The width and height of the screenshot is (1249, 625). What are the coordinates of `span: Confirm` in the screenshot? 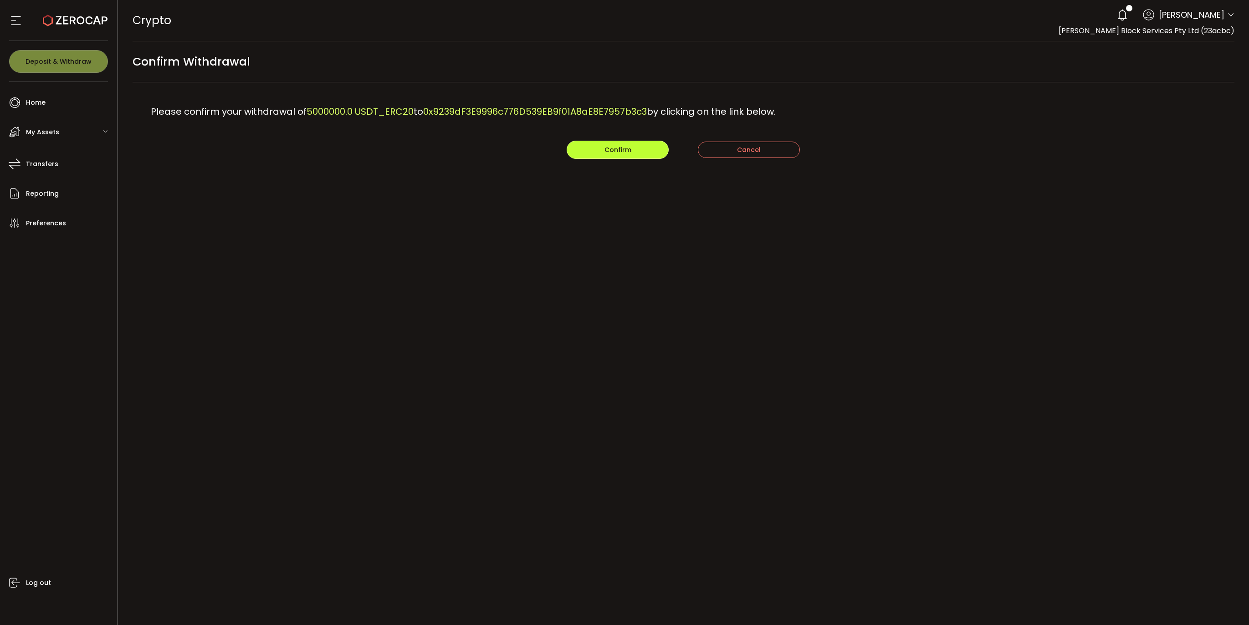 It's located at (618, 150).